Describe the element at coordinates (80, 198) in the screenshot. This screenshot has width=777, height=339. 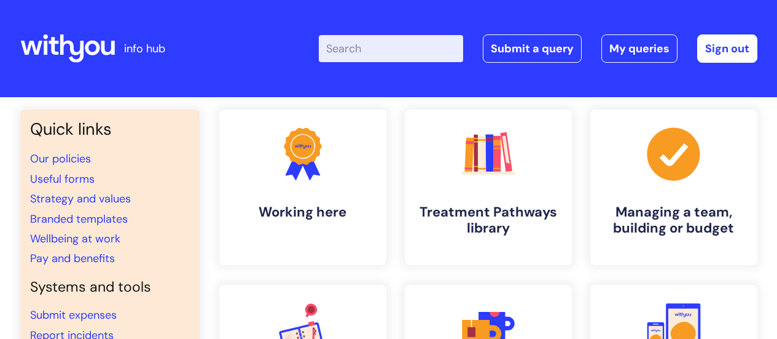
I see `a: Strategy and values` at that location.